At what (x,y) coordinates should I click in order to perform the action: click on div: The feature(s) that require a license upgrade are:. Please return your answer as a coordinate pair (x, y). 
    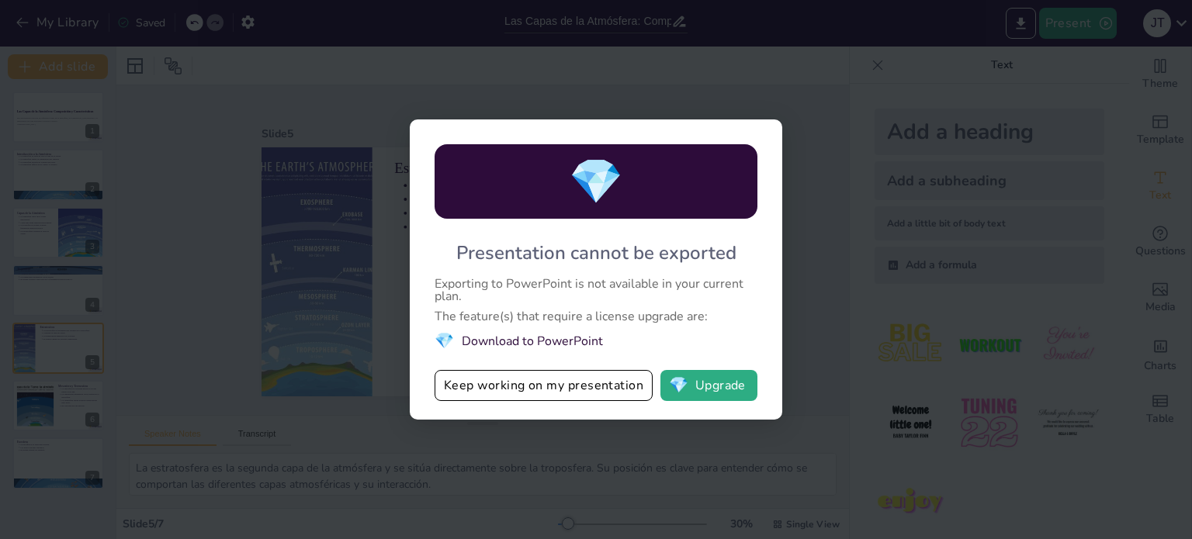
    Looking at the image, I should click on (596, 317).